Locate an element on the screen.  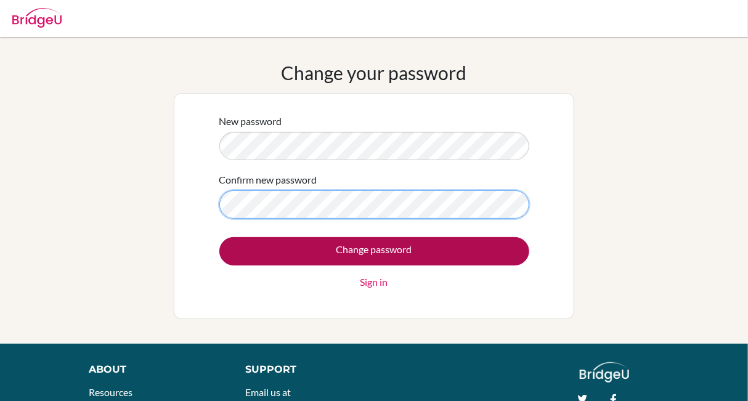
img: Bridge-U is located at coordinates (37, 18).